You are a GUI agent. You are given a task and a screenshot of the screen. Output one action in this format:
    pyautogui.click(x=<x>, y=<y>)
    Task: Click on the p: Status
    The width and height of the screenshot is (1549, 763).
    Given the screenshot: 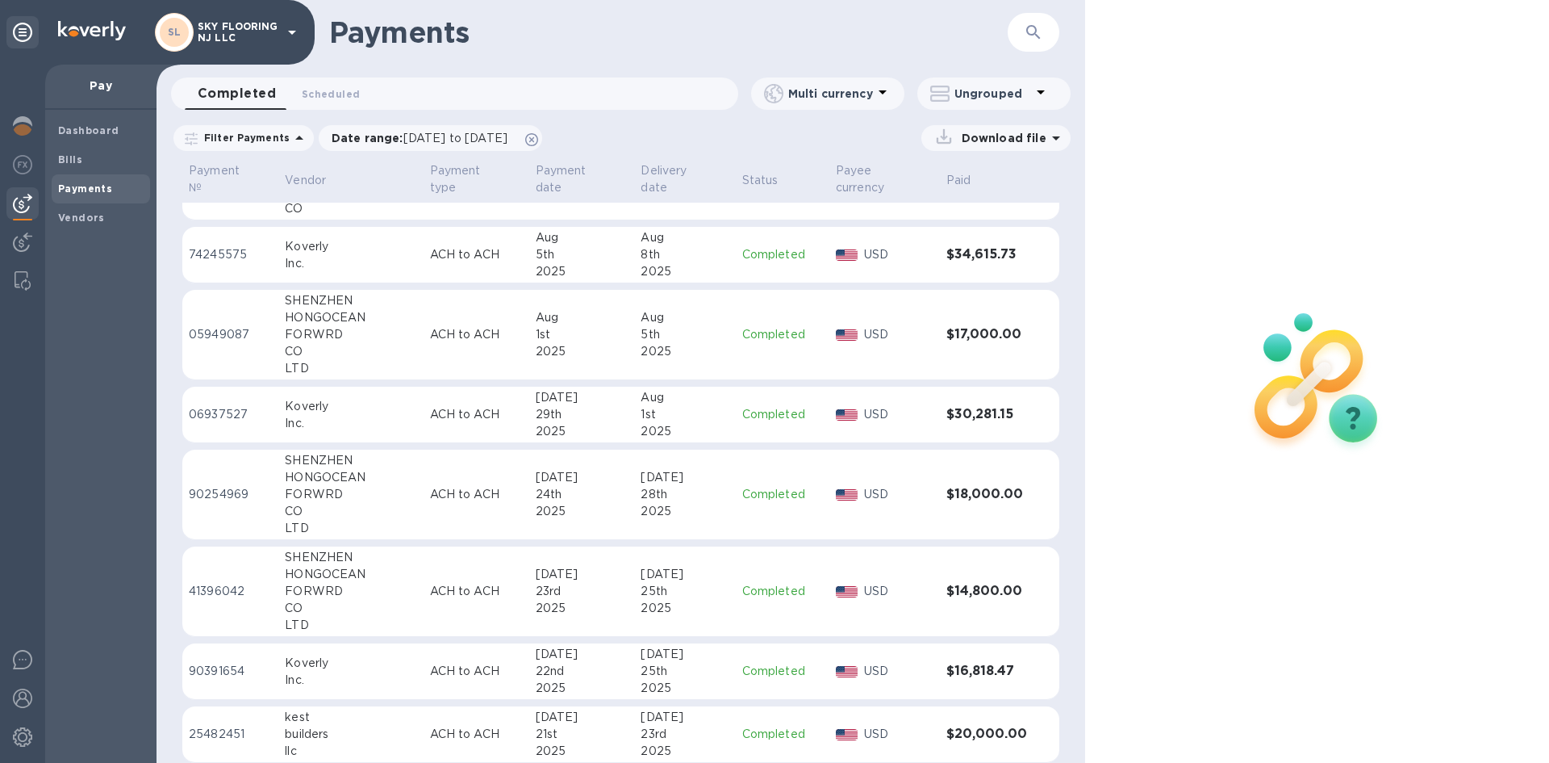 What is the action you would take?
    pyautogui.click(x=760, y=180)
    